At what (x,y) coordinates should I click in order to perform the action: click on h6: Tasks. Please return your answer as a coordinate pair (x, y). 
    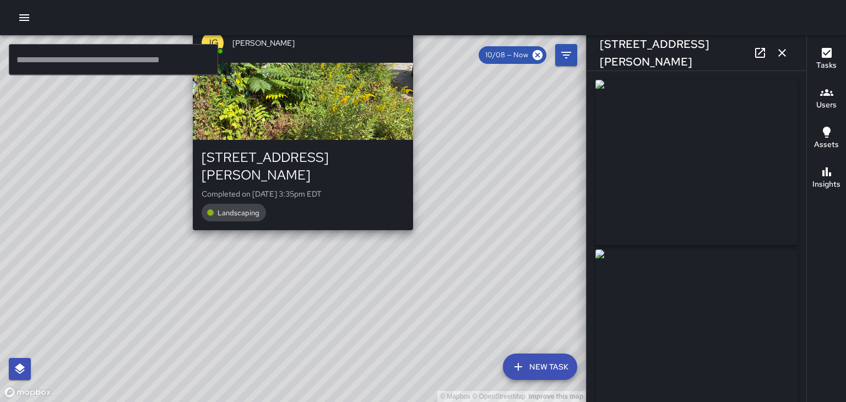
    Looking at the image, I should click on (826, 66).